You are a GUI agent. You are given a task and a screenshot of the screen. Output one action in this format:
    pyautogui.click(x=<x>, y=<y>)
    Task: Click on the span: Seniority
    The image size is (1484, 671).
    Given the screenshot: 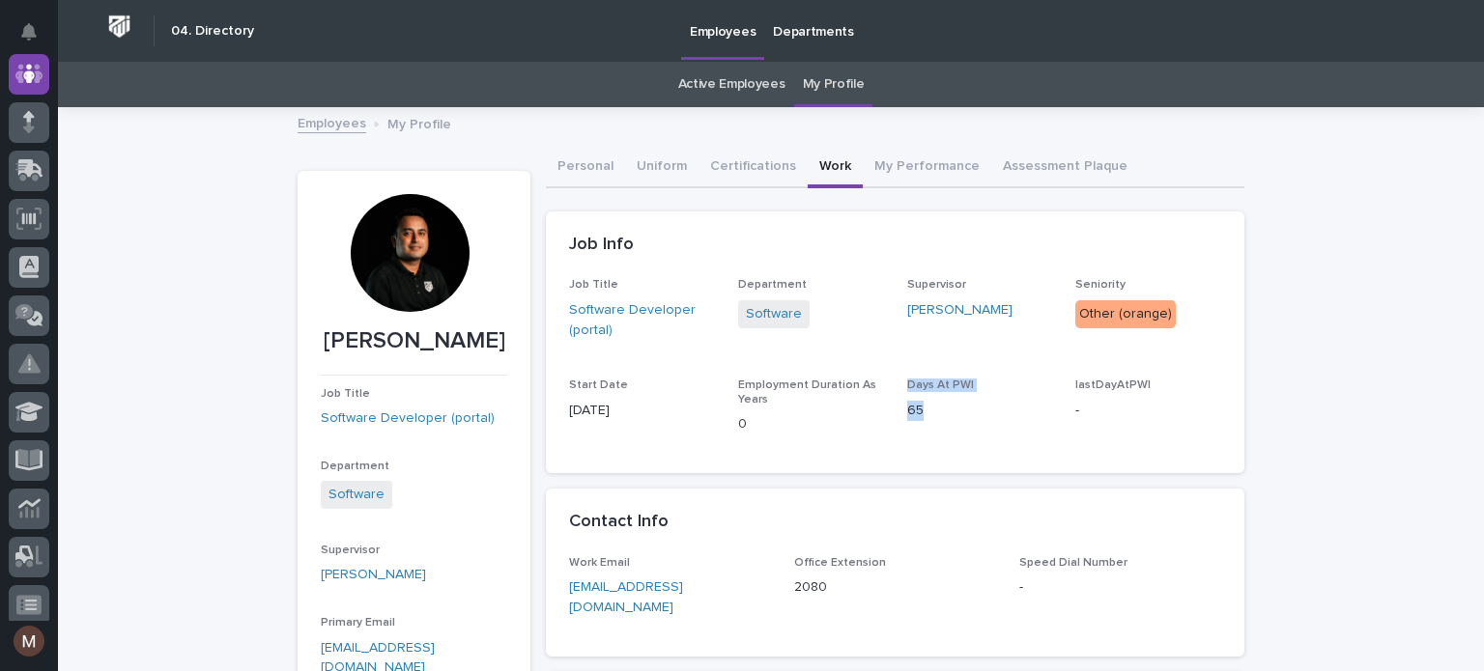 What is the action you would take?
    pyautogui.click(x=1100, y=285)
    